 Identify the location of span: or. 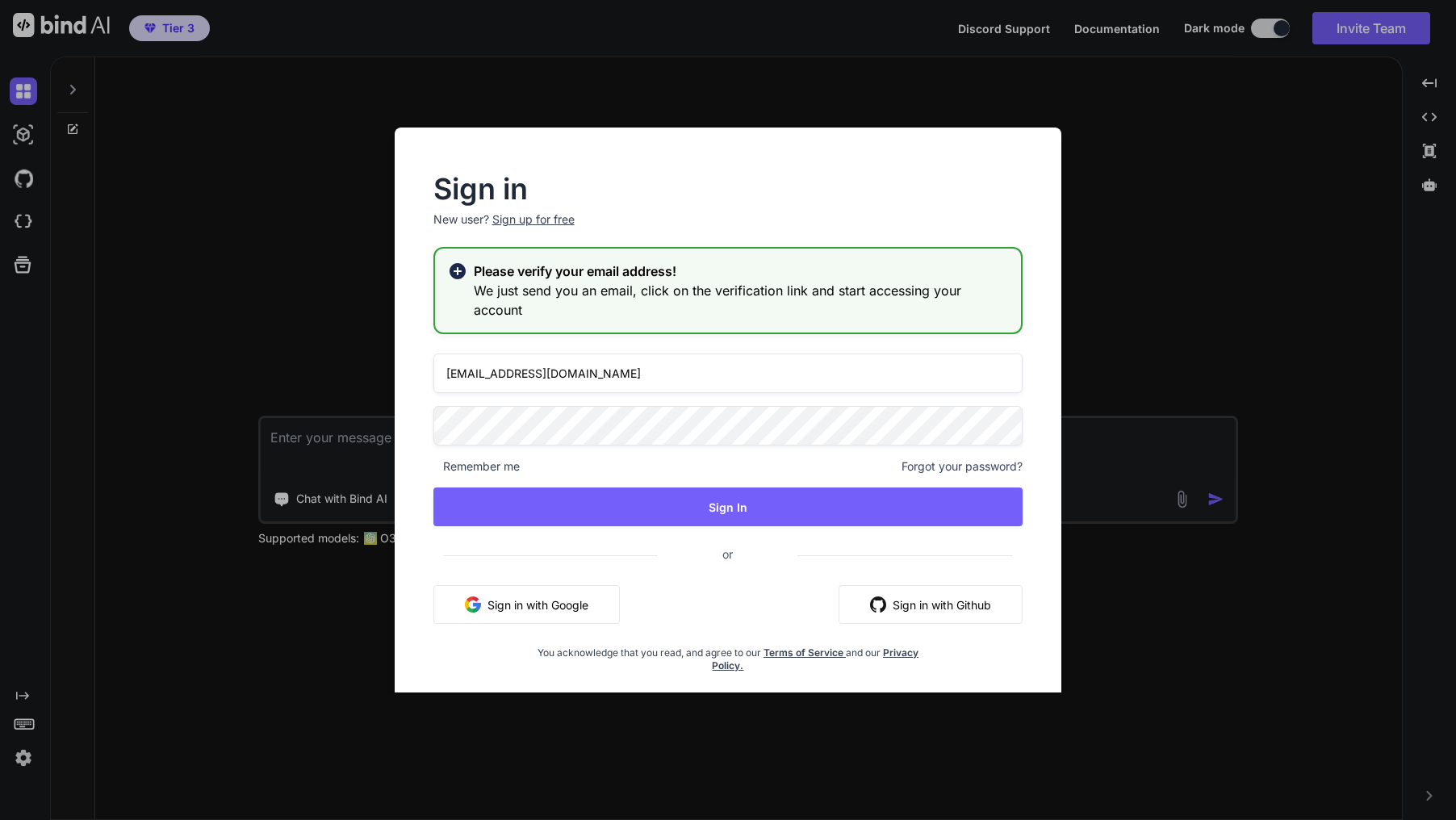
(727, 554).